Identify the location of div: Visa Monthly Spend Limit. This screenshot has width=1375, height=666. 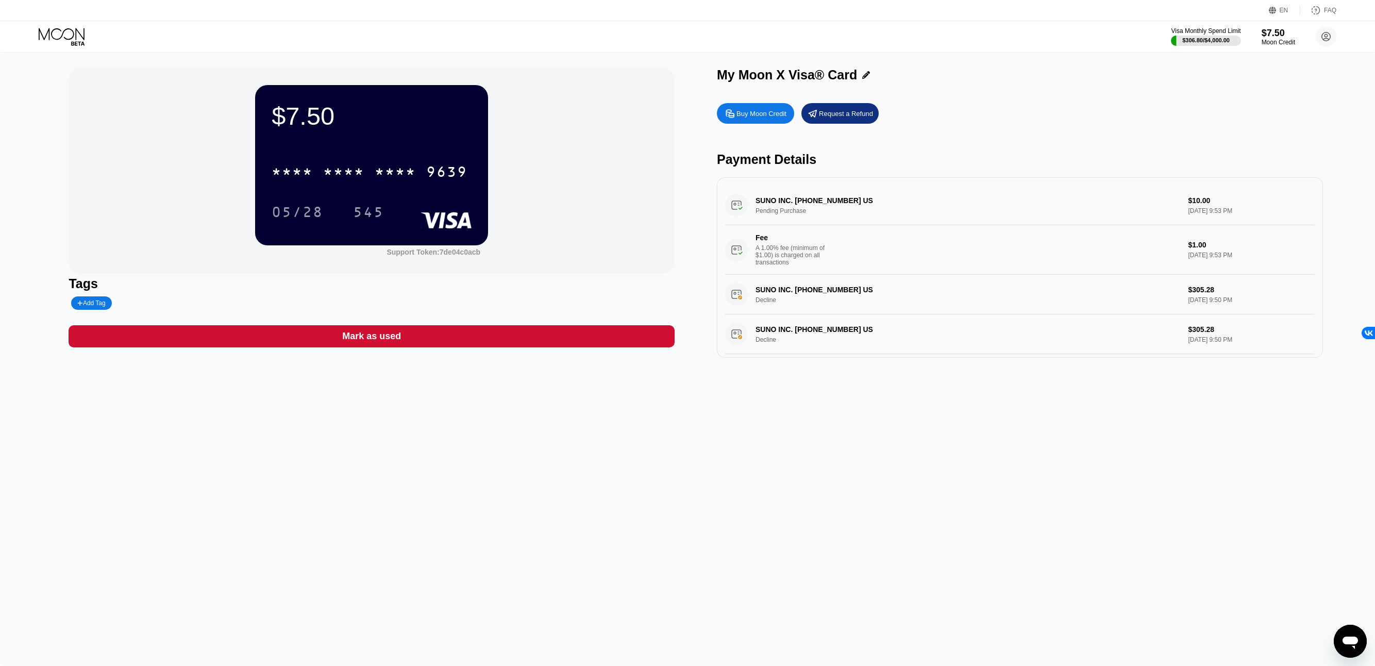
(1206, 31).